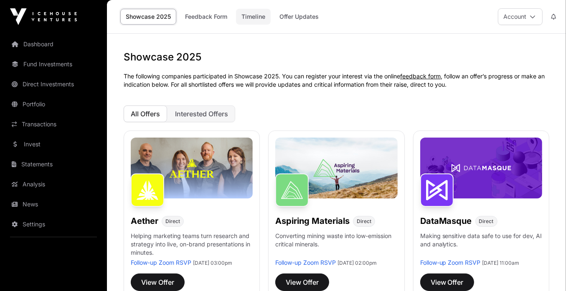 This screenshot has width=566, height=291. I want to click on span: Interested Offers, so click(201, 114).